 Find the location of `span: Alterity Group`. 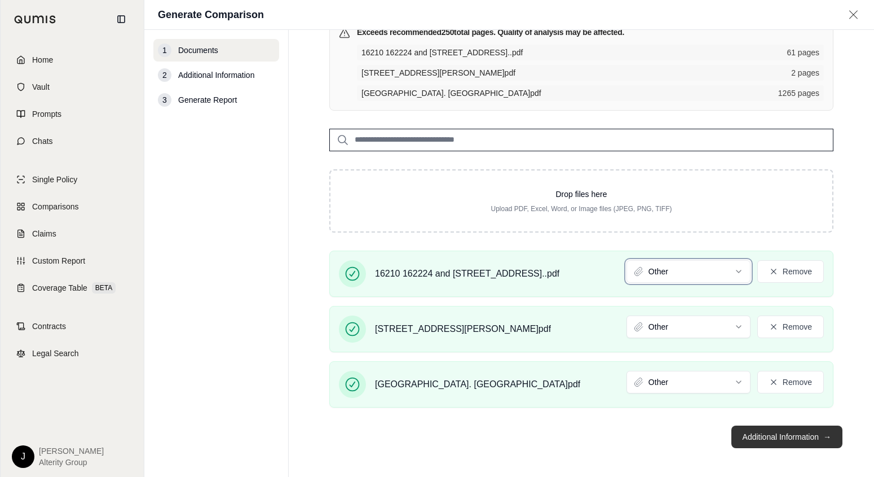

span: Alterity Group is located at coordinates (71, 462).